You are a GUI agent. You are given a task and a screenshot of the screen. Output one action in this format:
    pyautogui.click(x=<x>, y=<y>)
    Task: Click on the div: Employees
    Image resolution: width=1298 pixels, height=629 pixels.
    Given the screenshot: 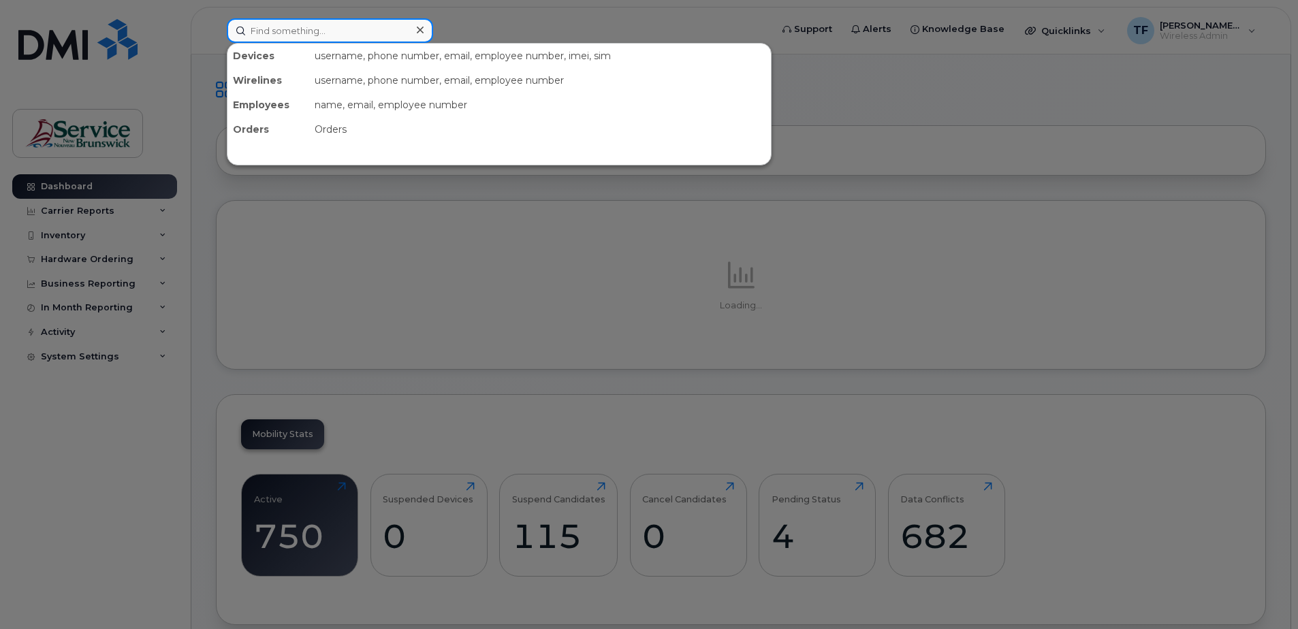 What is the action you would take?
    pyautogui.click(x=268, y=105)
    